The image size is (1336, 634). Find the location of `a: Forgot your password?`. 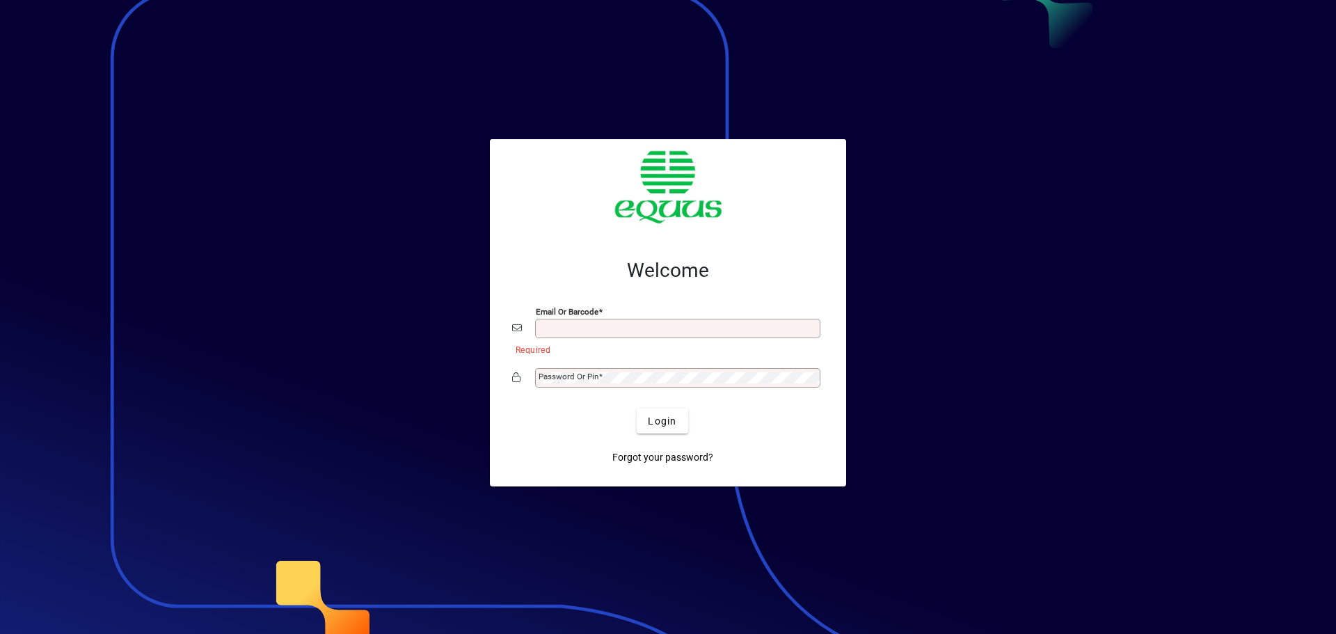

a: Forgot your password? is located at coordinates (662, 457).